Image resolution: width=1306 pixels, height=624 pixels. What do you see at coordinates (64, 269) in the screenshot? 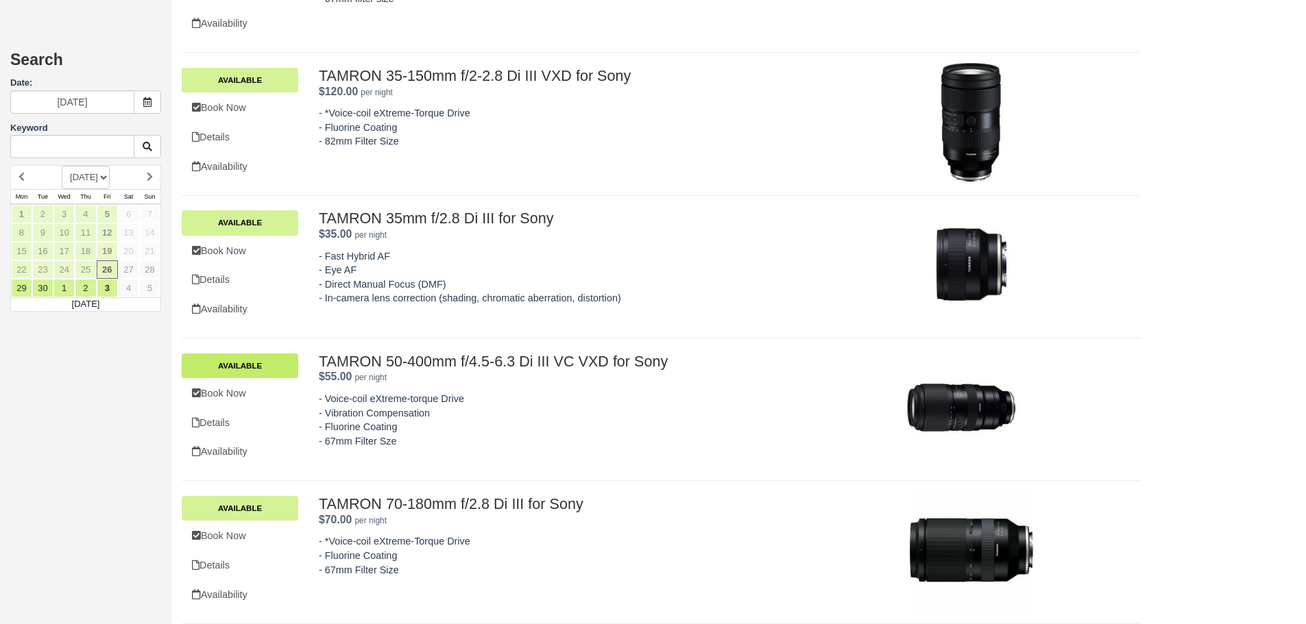
I see `a: 24` at bounding box center [64, 269].